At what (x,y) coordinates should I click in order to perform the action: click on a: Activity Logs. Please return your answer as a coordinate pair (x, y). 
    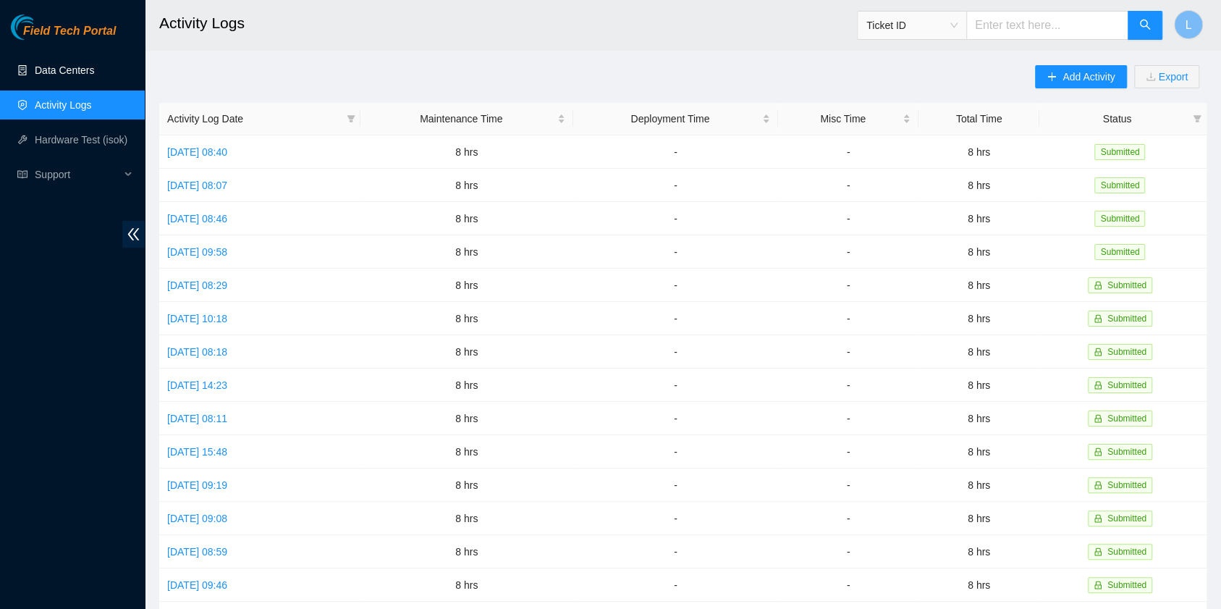
    Looking at the image, I should click on (63, 105).